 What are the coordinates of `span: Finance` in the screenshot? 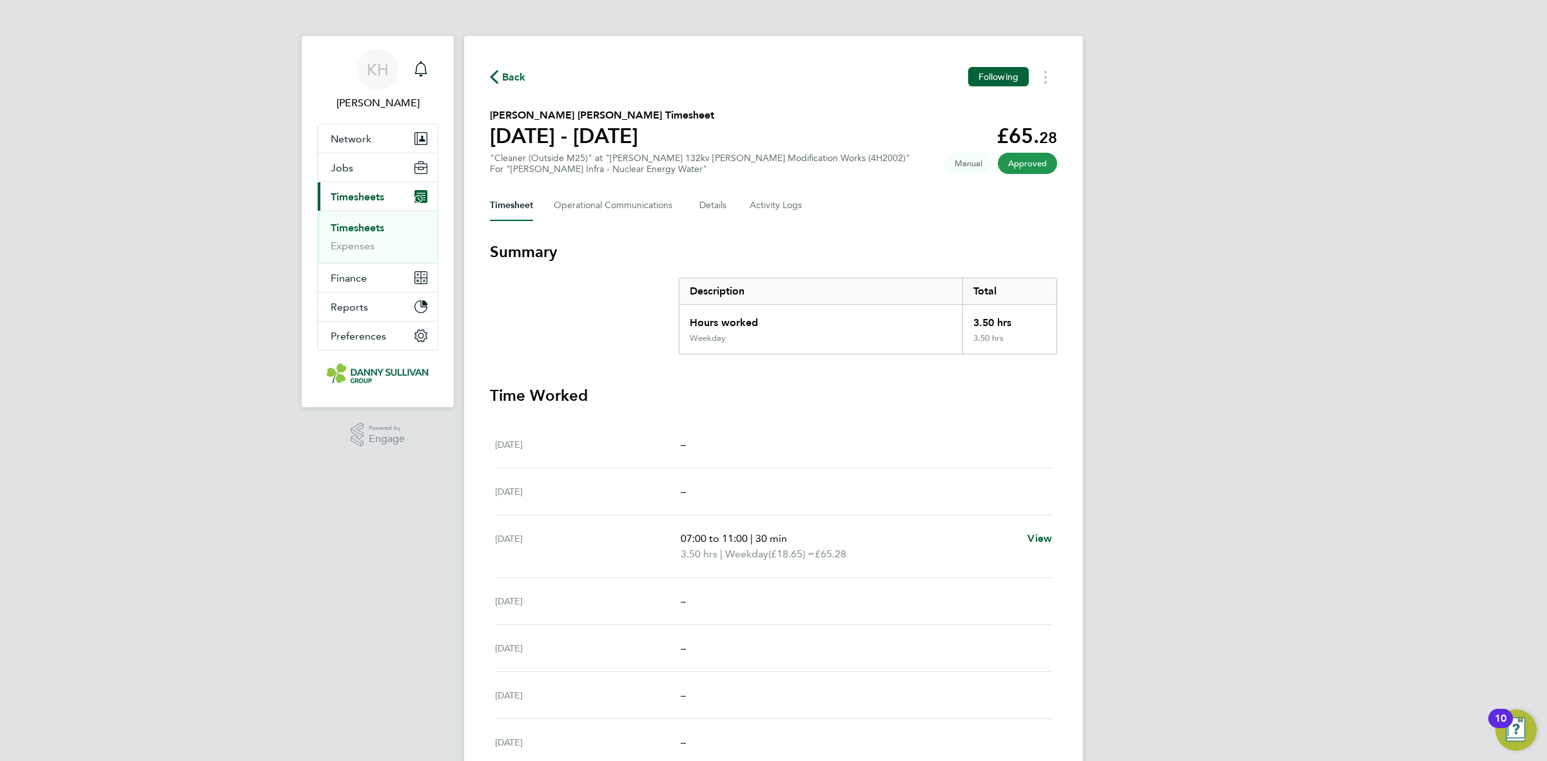 It's located at (349, 278).